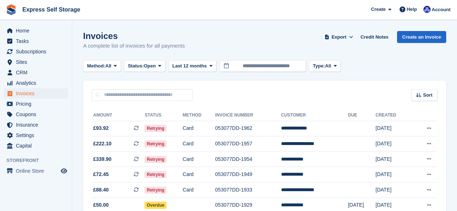 The image size is (457, 211). Describe the element at coordinates (38, 171) in the screenshot. I see `span: Online Store` at that location.